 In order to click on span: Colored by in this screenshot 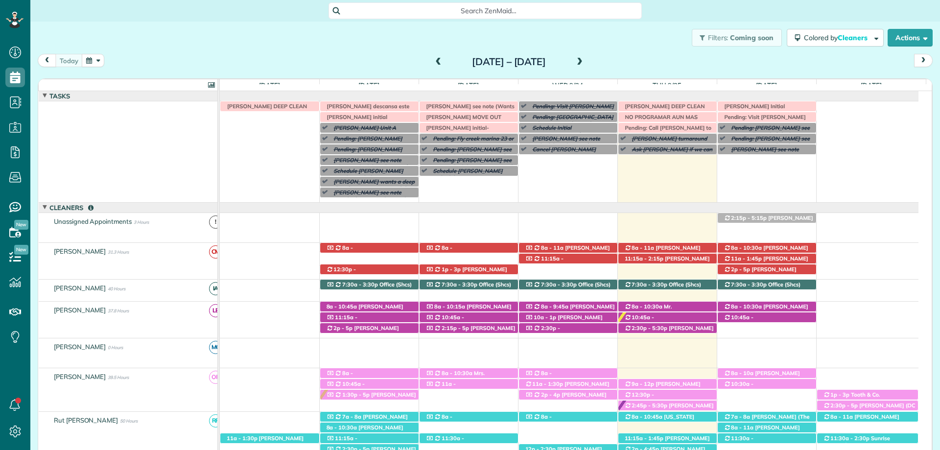, I will do `click(837, 38)`.